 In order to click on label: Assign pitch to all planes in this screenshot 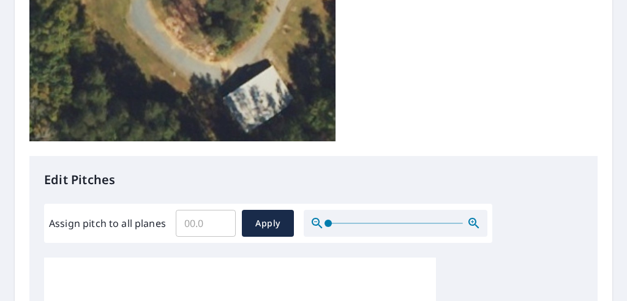, I will do `click(107, 223)`.